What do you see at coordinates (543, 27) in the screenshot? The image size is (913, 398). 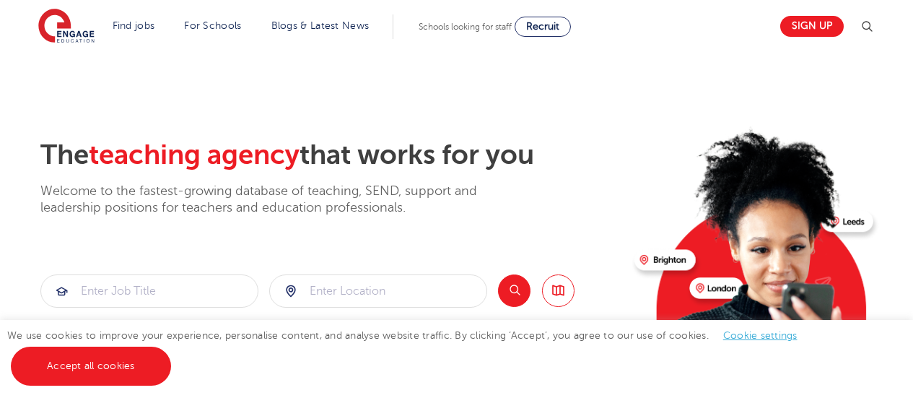 I see `a: Recruit` at bounding box center [543, 27].